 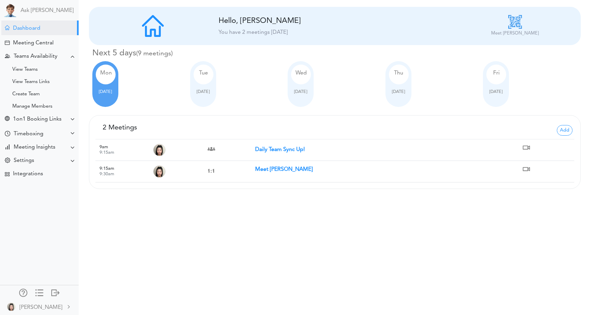 I want to click on span: Mon, so click(x=106, y=73).